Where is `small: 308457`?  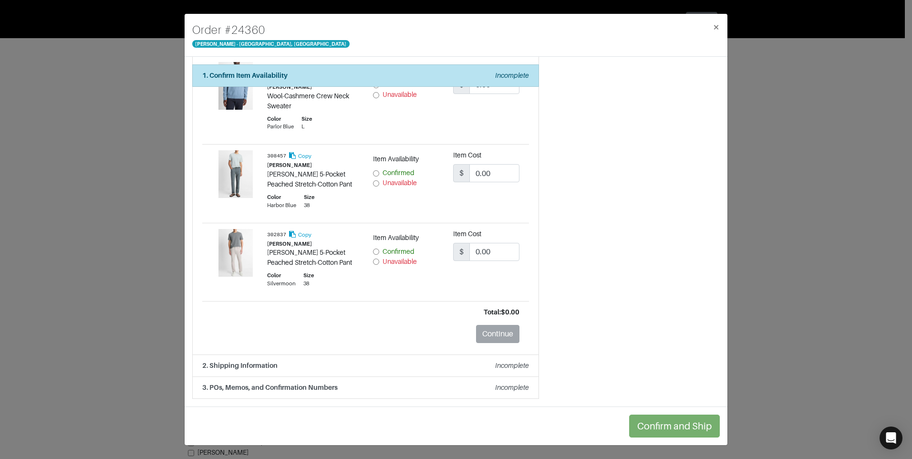
small: 308457 is located at coordinates (277, 156).